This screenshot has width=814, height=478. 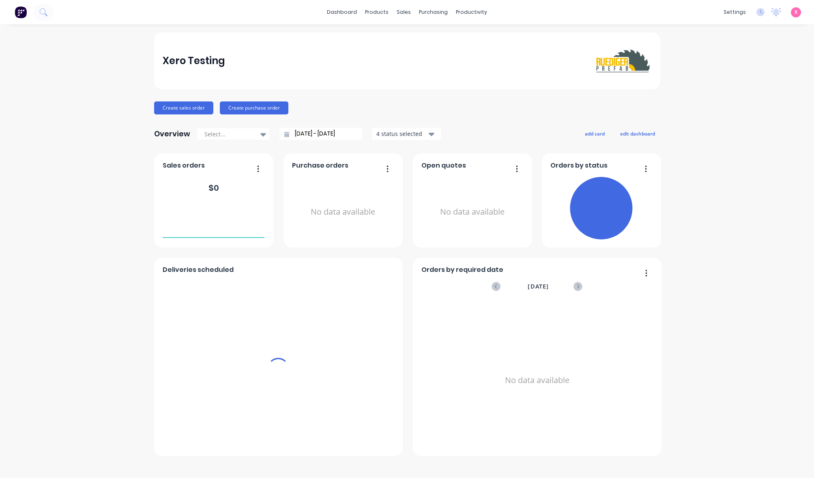 I want to click on div: Xero Testing, so click(x=194, y=61).